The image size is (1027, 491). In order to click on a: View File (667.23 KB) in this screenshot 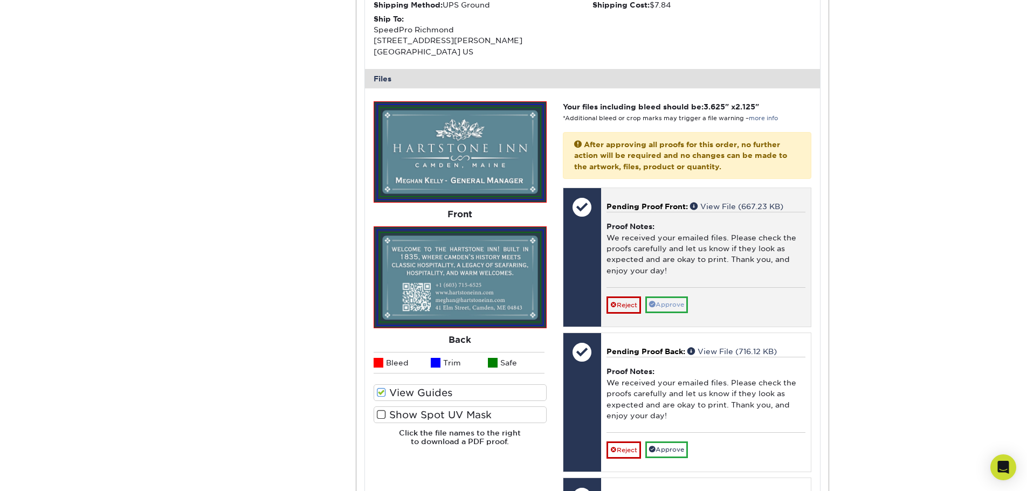, I will do `click(736, 206)`.